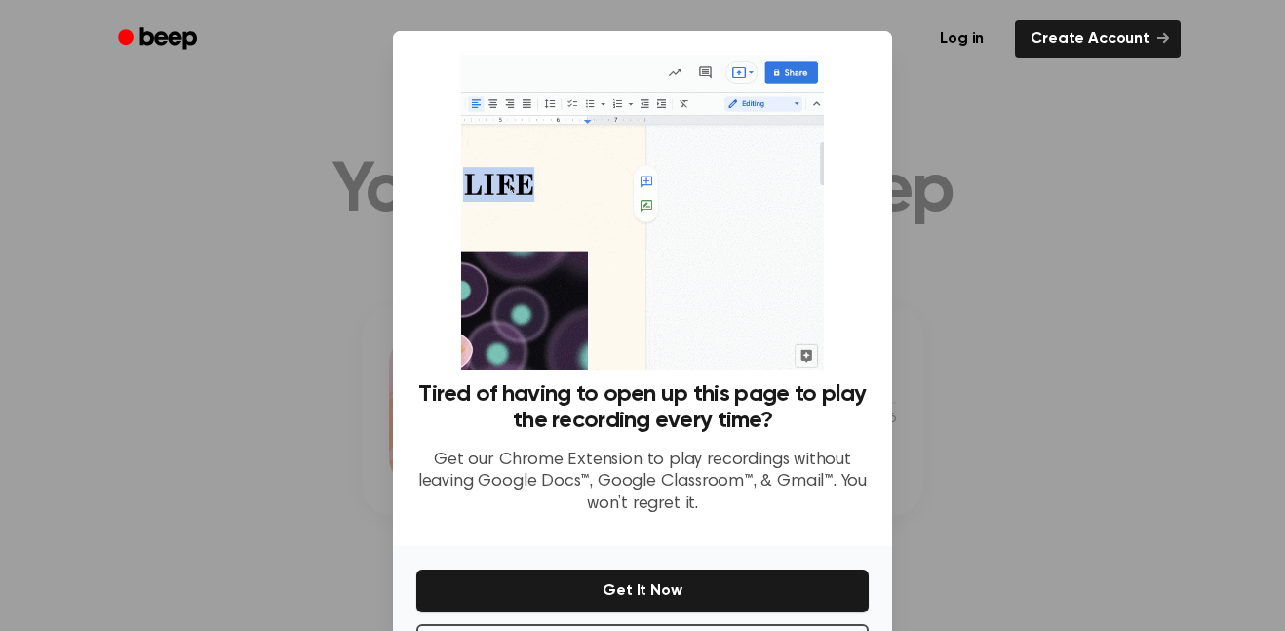 This screenshot has width=1285, height=631. Describe the element at coordinates (643, 483) in the screenshot. I see `p: Get our Chrome Extension to play recordings without leaving Google Docs™, Google Classroom™, & Gm...` at that location.